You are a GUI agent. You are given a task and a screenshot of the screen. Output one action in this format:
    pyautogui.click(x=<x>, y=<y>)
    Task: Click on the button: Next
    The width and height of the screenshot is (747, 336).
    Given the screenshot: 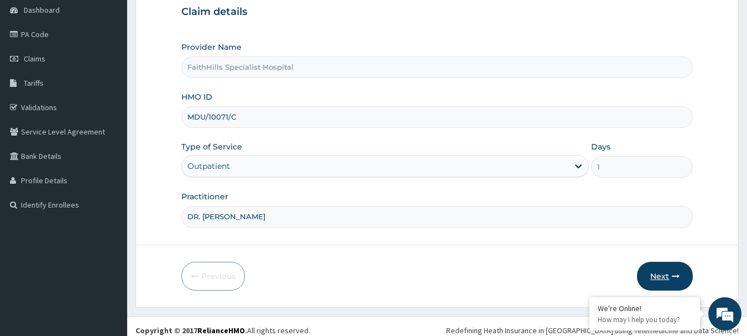 What is the action you would take?
    pyautogui.click(x=665, y=276)
    